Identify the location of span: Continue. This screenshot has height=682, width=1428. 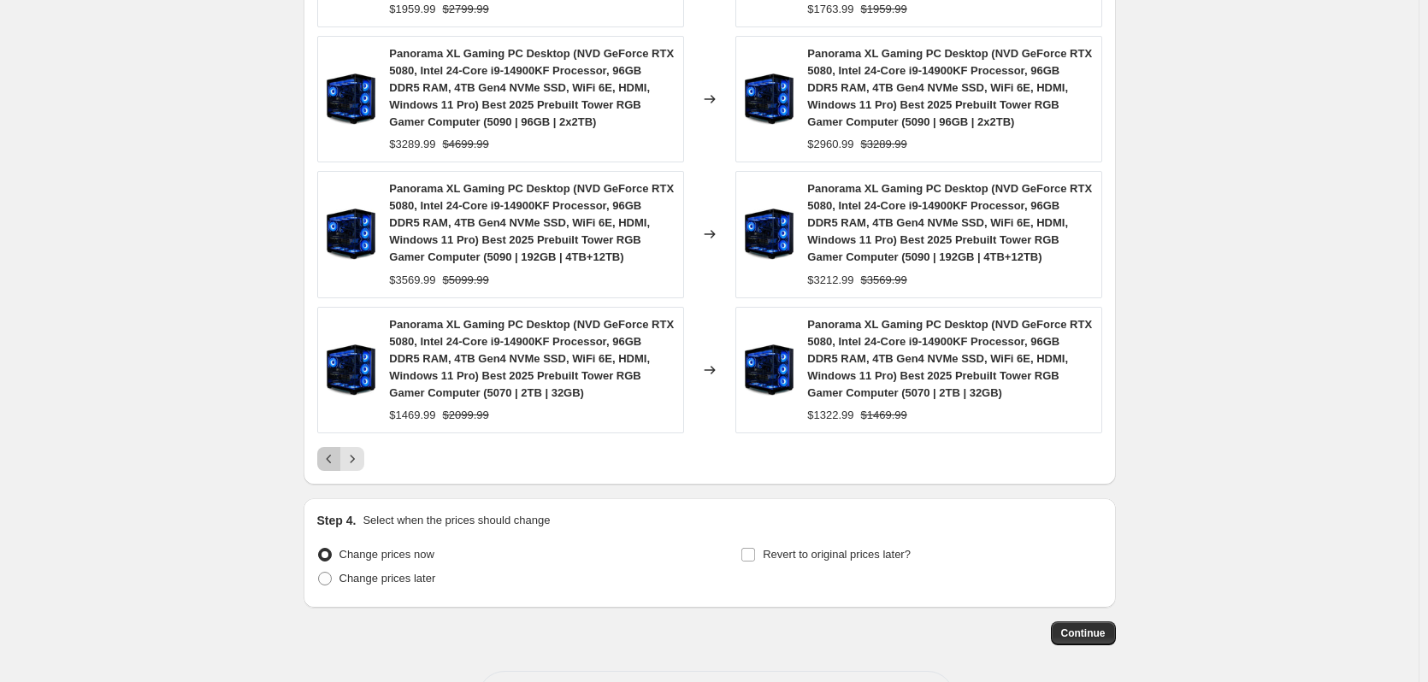
(1083, 633).